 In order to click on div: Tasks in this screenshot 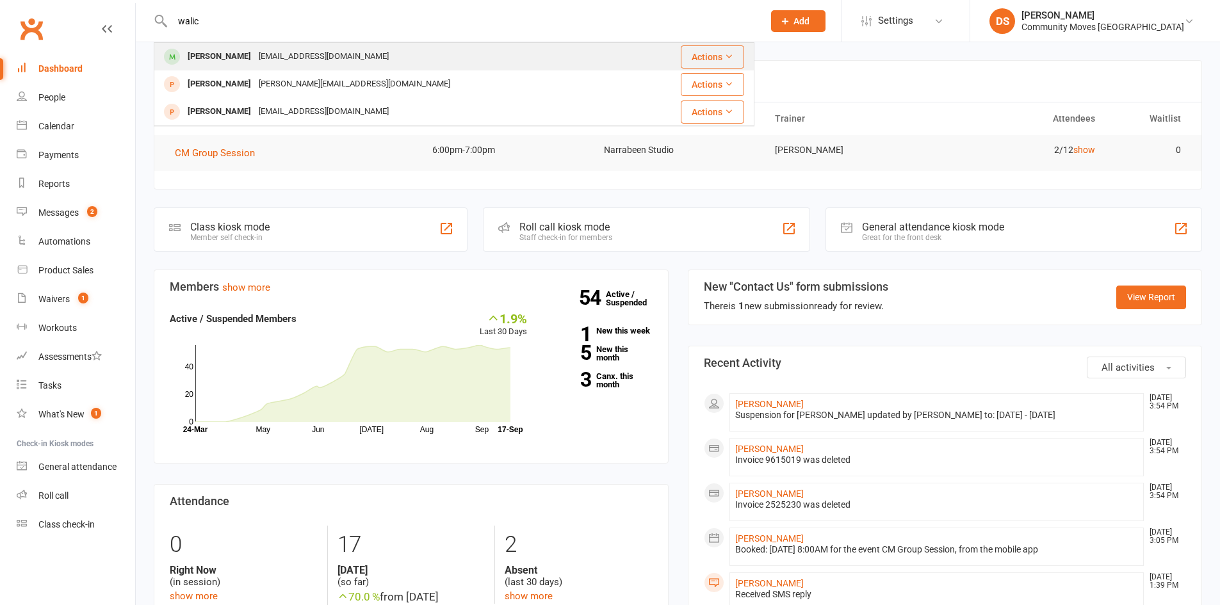, I will do `click(50, 385)`.